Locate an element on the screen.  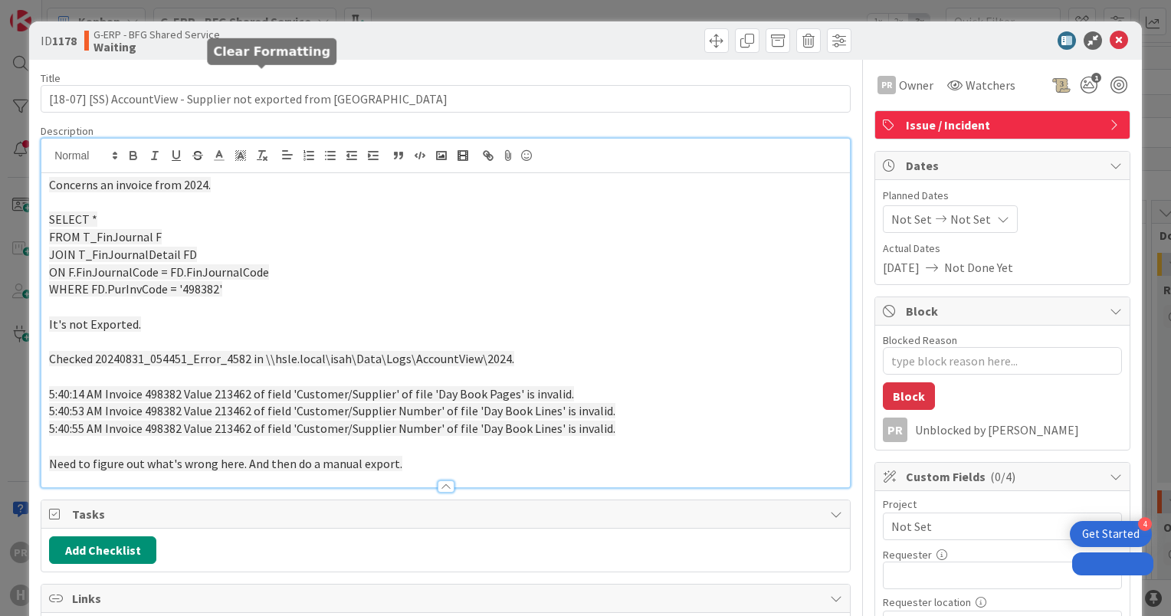
span: 5:40:55 AM Invoice 498382 Value 213462 of field 'Customer/Supplier Number' of file 'Day Book Line... is located at coordinates (332, 428).